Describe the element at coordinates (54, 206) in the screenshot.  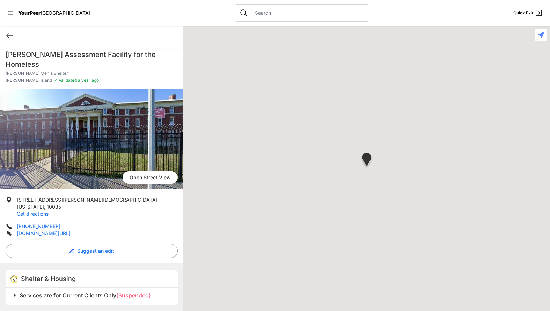
I see `span: 10035` at that location.